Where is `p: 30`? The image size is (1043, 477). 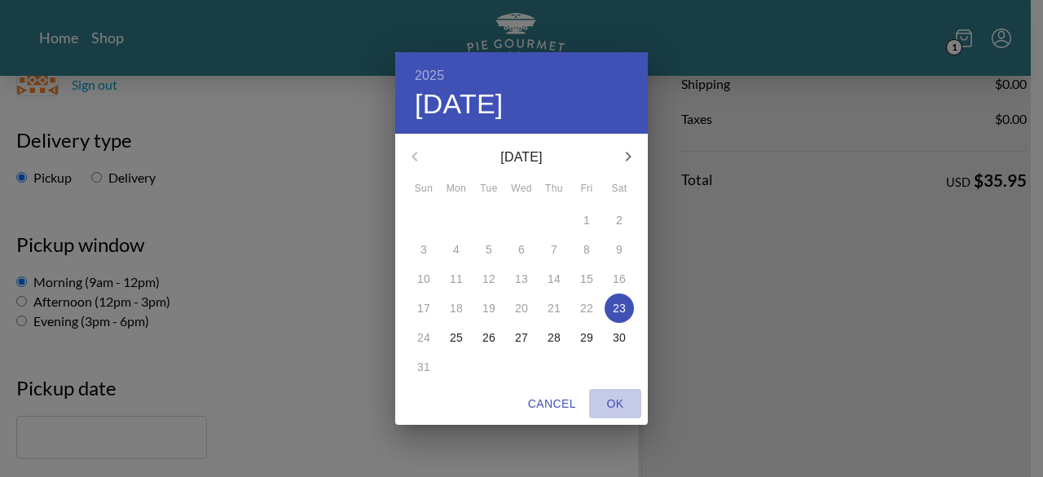 p: 30 is located at coordinates (620, 337).